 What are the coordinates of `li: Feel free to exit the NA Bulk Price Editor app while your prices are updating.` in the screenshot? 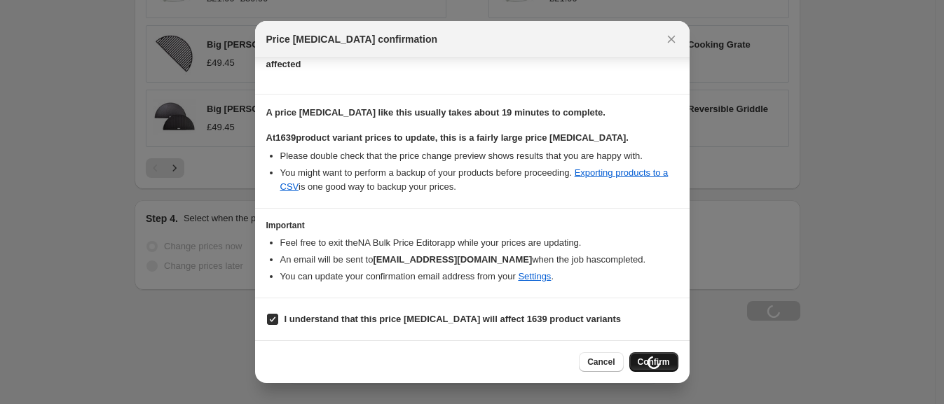 It's located at (479, 243).